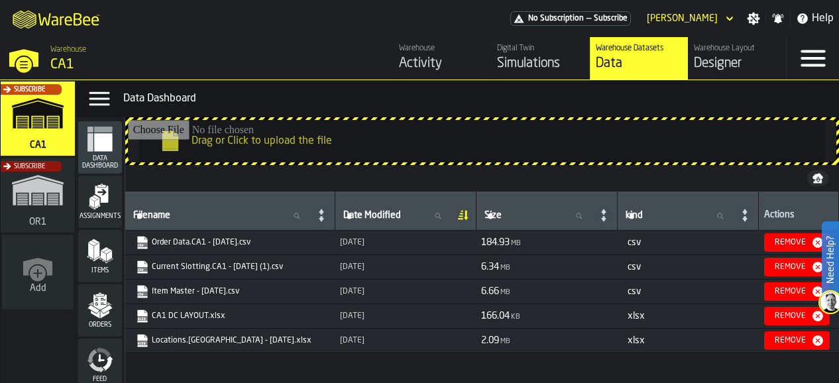 This screenshot has height=383, width=839. What do you see at coordinates (100, 256) in the screenshot?
I see `li: menu Items` at bounding box center [100, 256].